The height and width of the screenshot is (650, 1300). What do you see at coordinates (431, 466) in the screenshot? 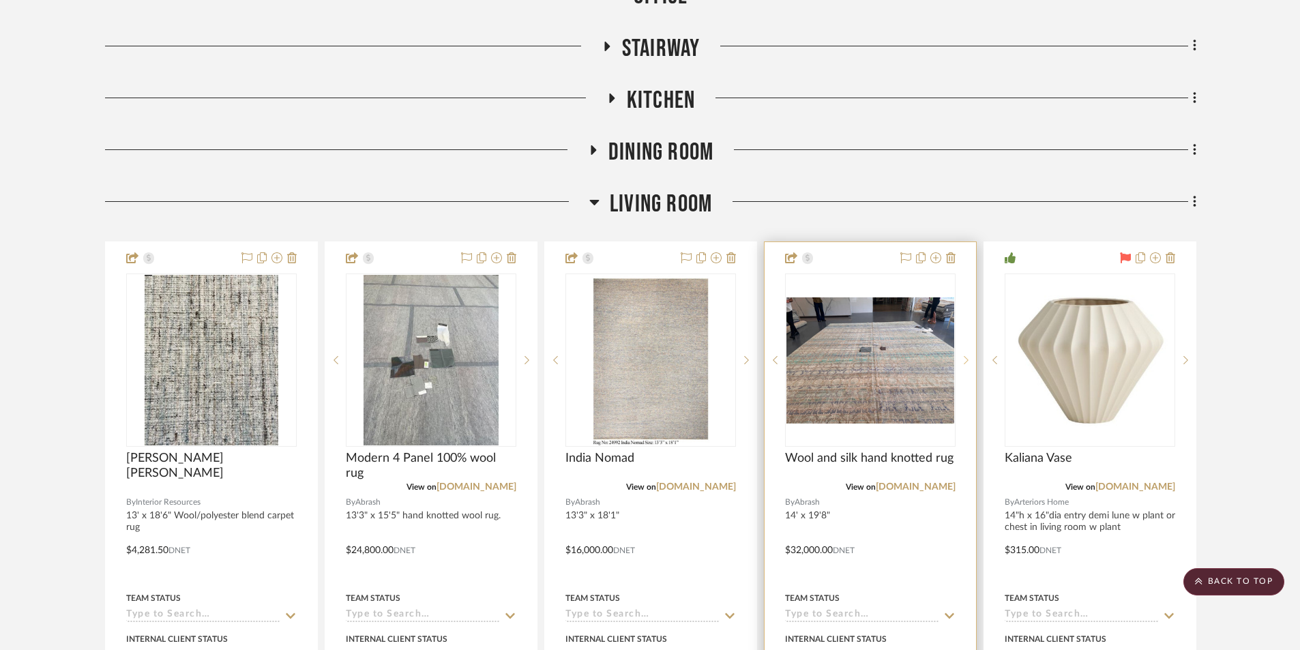
I see `span: Modern 4 Panel 100% wool rug` at bounding box center [431, 466].